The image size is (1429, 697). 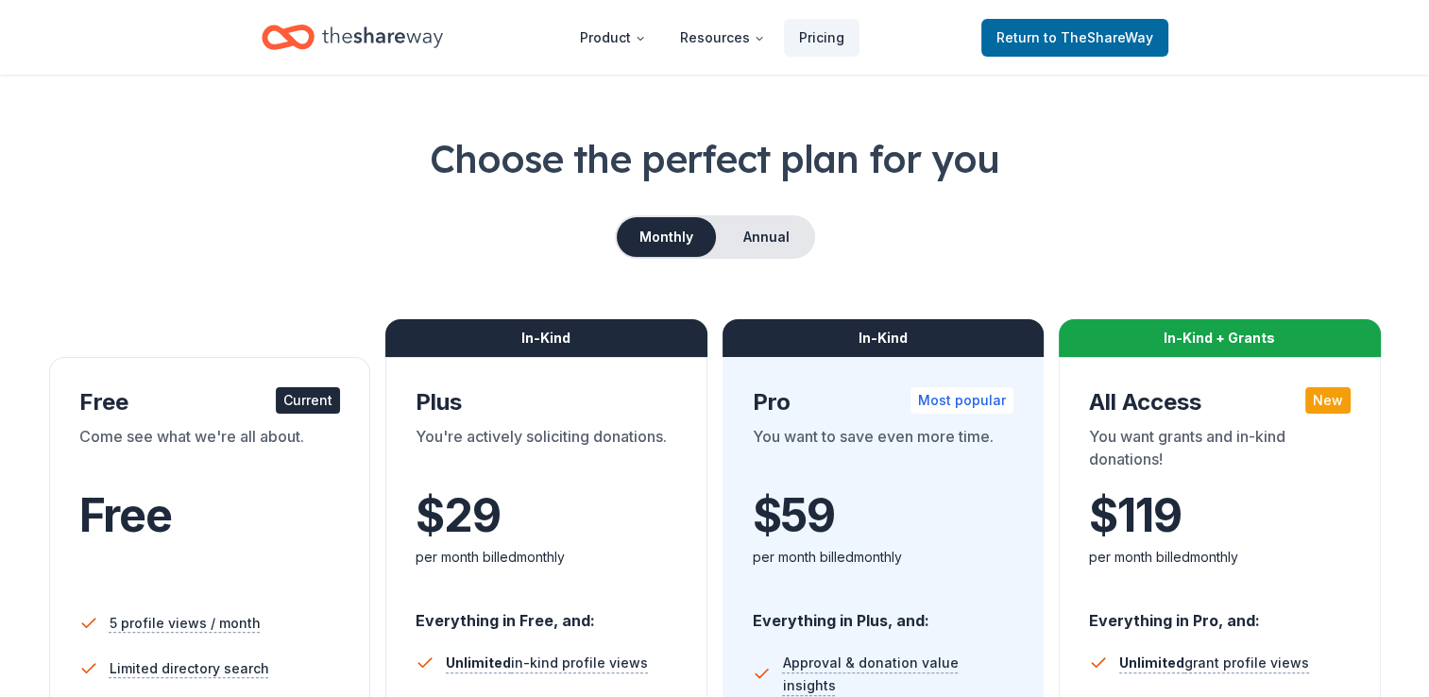 I want to click on span: Limited directory search, so click(x=189, y=669).